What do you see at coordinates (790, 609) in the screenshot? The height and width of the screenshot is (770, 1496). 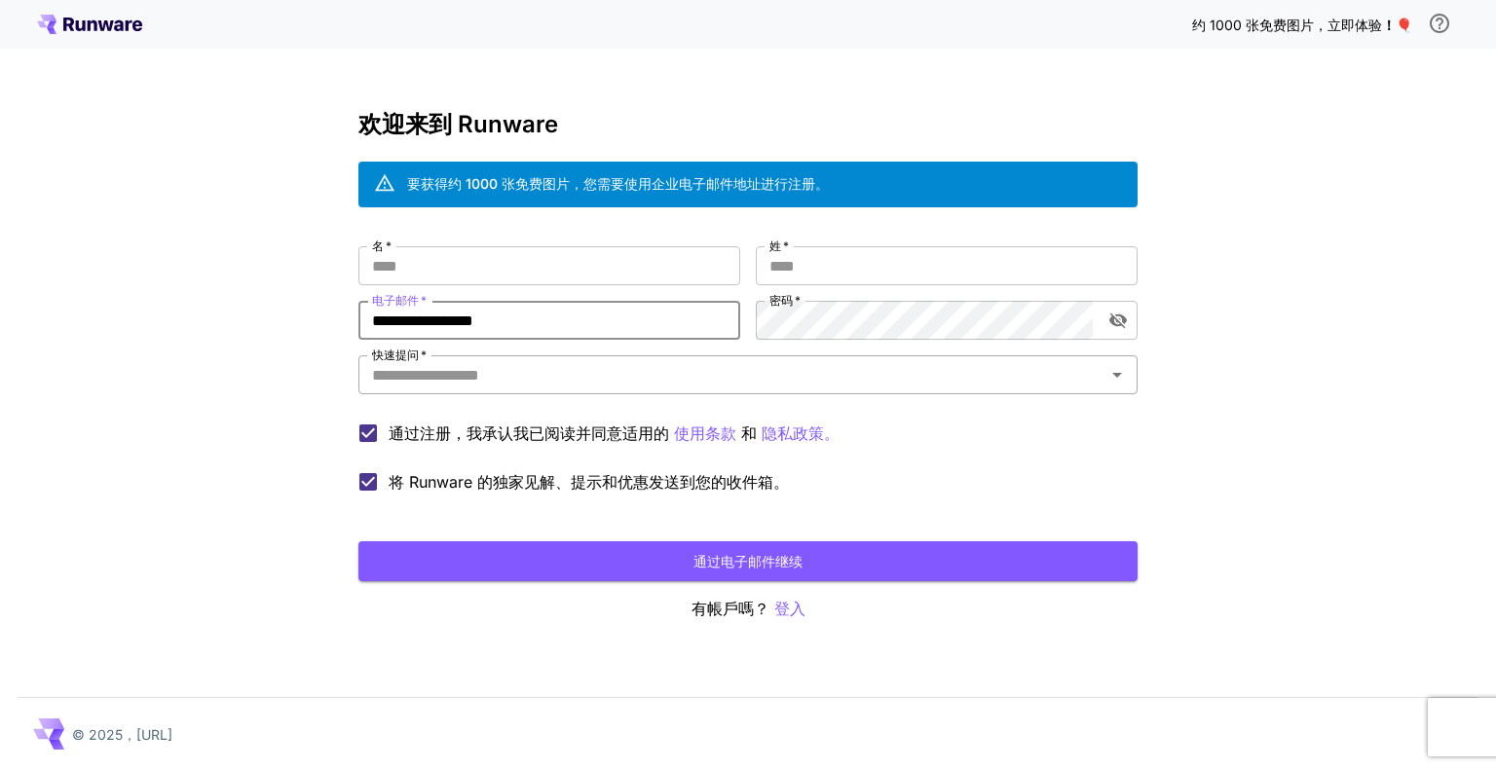 I see `font: 登入` at bounding box center [790, 609].